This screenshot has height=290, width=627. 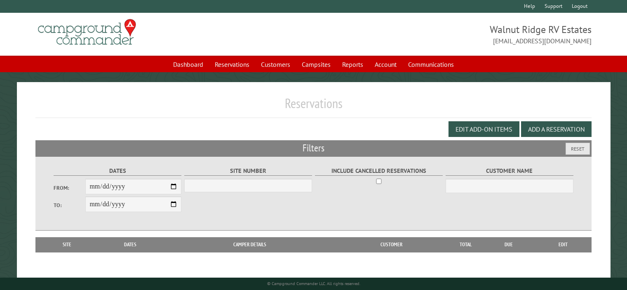 What do you see at coordinates (379, 171) in the screenshot?
I see `label: Include Cancelled Reservations` at bounding box center [379, 171].